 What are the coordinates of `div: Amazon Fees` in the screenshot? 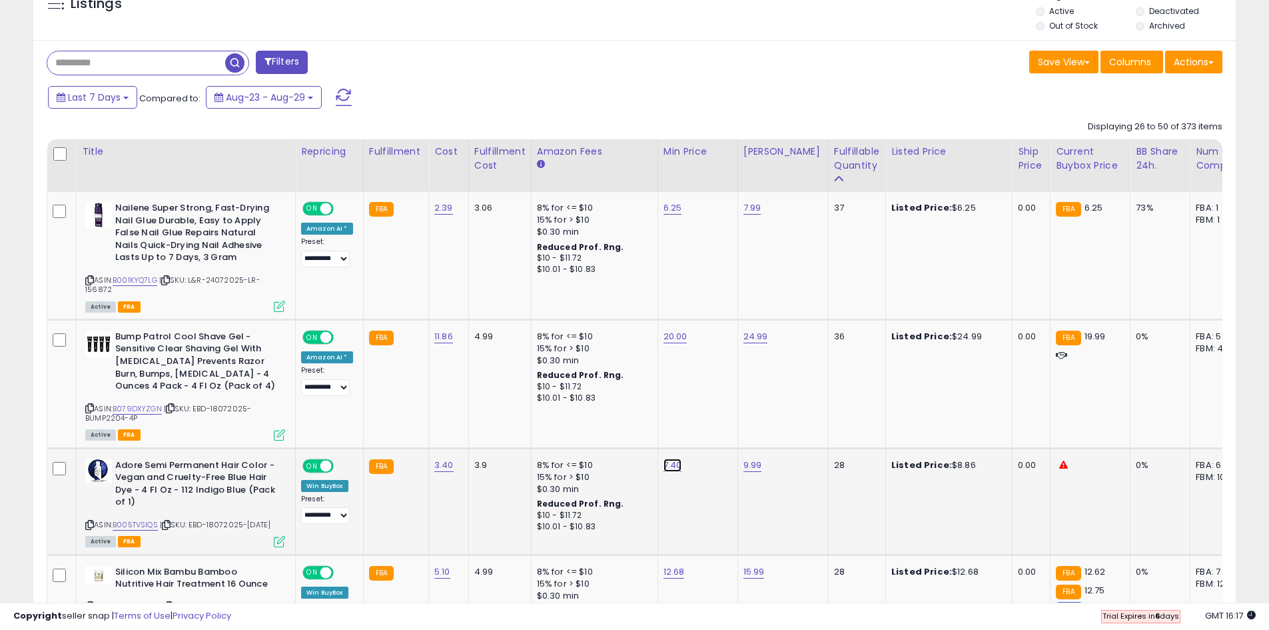 It's located at (594, 151).